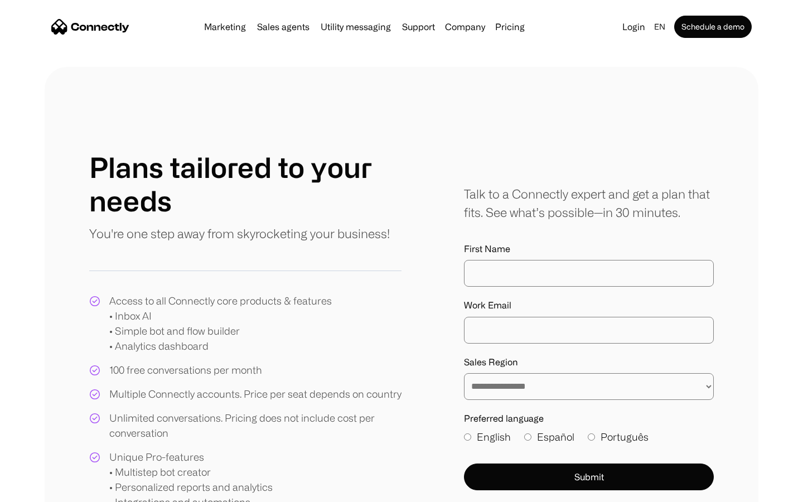 This screenshot has height=502, width=803. What do you see at coordinates (510, 27) in the screenshot?
I see `a: Pricing` at bounding box center [510, 27].